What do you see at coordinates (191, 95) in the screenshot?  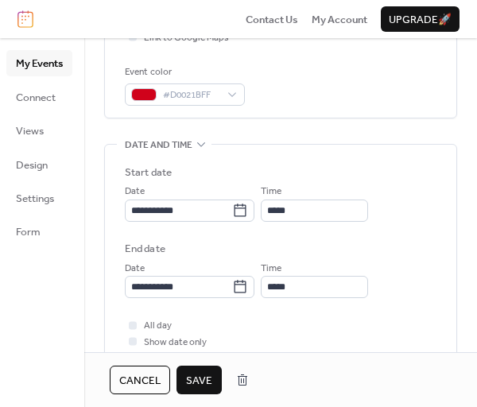 I see `span: #D0021BFF` at bounding box center [191, 95].